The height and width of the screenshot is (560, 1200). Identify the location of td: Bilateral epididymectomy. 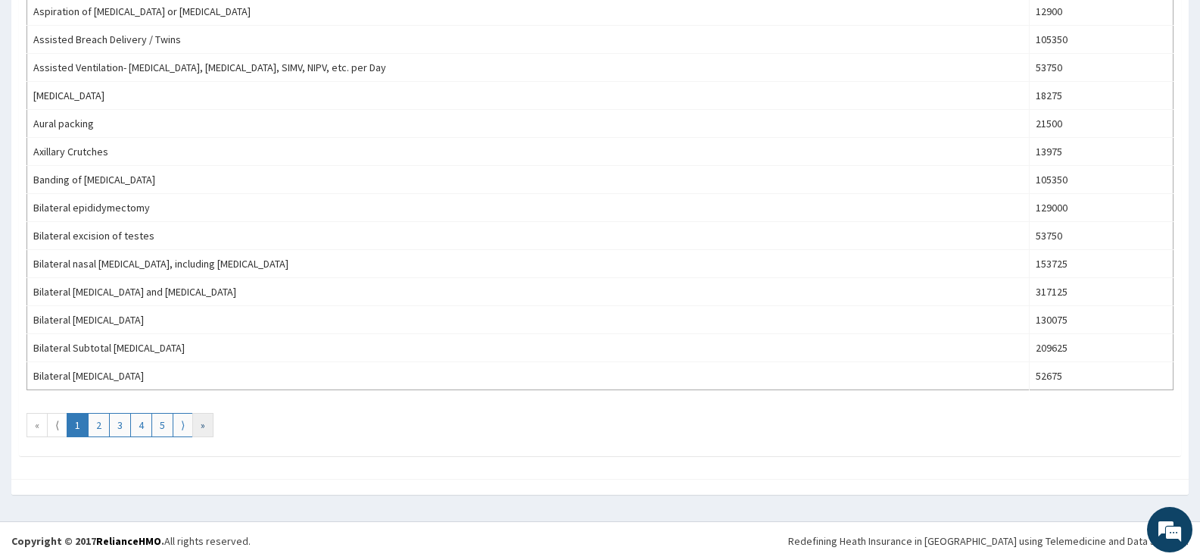
(529, 207).